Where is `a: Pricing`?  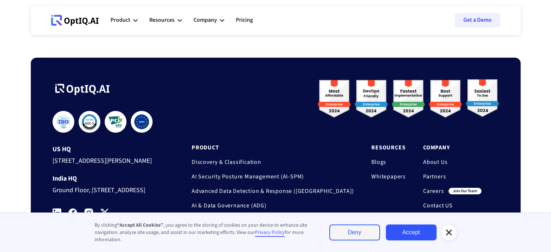 a: Pricing is located at coordinates (244, 20).